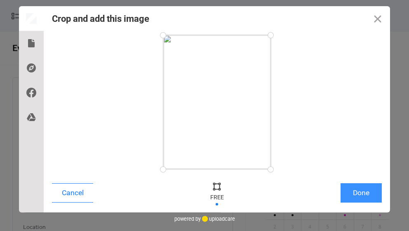 The width and height of the screenshot is (409, 231). I want to click on div: Google Drive, so click(31, 117).